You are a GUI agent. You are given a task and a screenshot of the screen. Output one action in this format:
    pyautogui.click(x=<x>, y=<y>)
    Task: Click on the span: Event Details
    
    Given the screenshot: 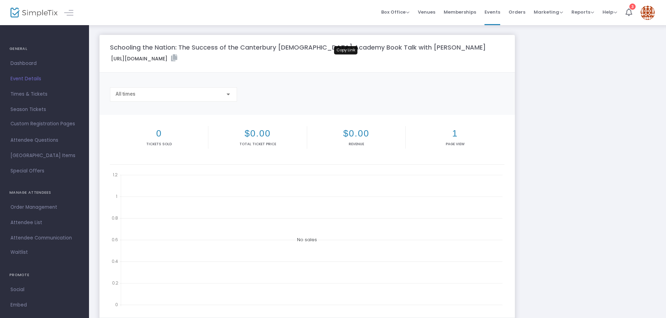 What is the action you would take?
    pyautogui.click(x=44, y=79)
    